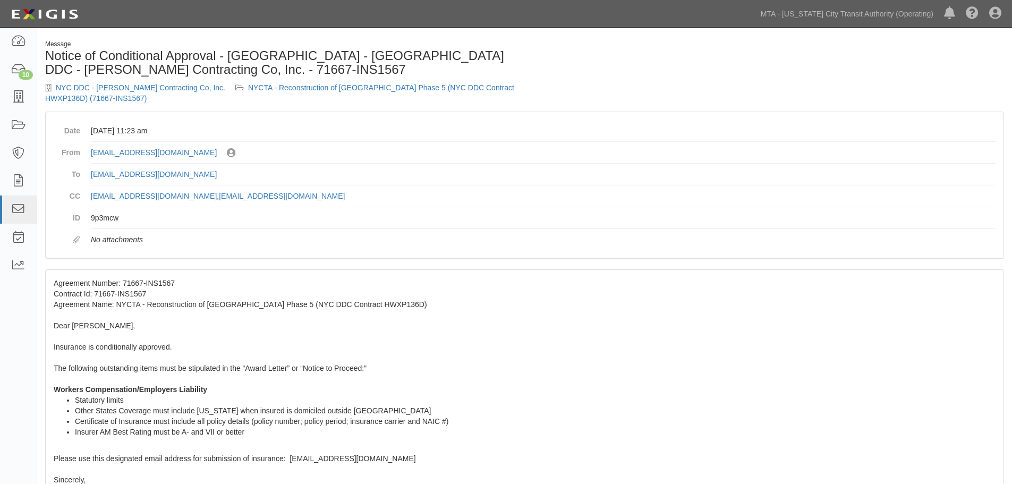 The width and height of the screenshot is (1012, 484). What do you see at coordinates (231, 153) in the screenshot?
I see `i: Sent by Omayra Valentin` at bounding box center [231, 153].